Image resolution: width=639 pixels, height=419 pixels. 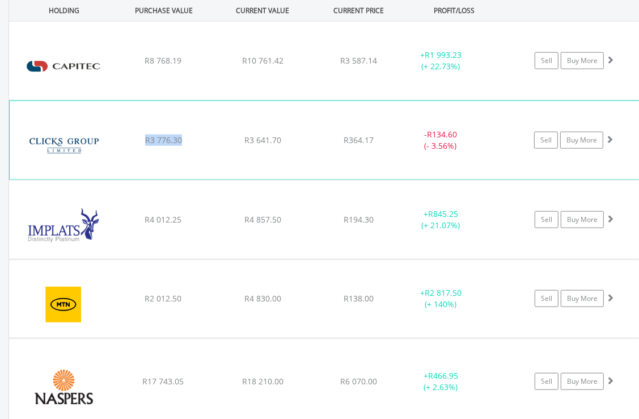 I want to click on div: + (+ 2.63%), so click(x=441, y=381).